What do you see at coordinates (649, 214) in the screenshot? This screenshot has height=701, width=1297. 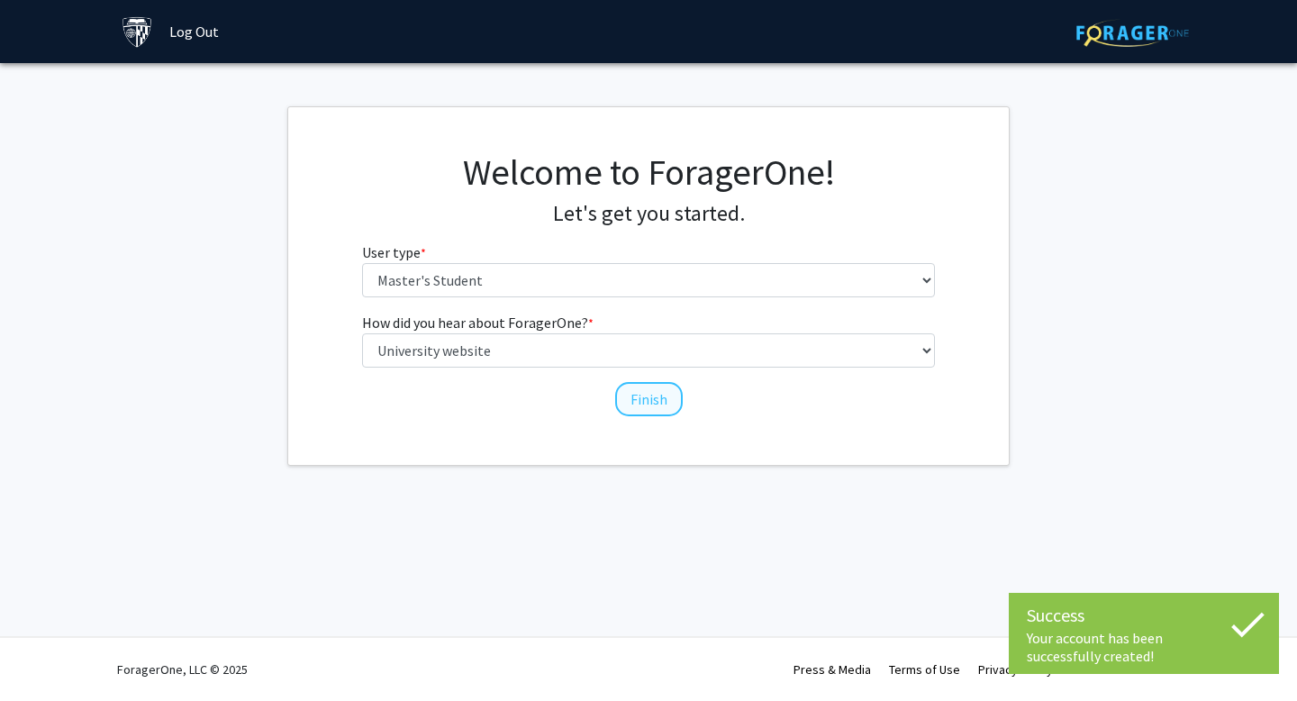 I see `h4: Let's get you started.` at bounding box center [649, 214].